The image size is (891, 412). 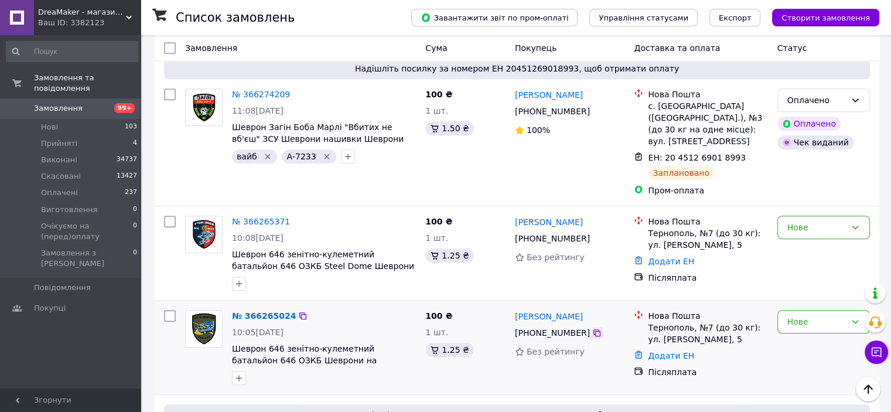 What do you see at coordinates (280, 33) in the screenshot?
I see `a: 3 товара у замовленні` at bounding box center [280, 33].